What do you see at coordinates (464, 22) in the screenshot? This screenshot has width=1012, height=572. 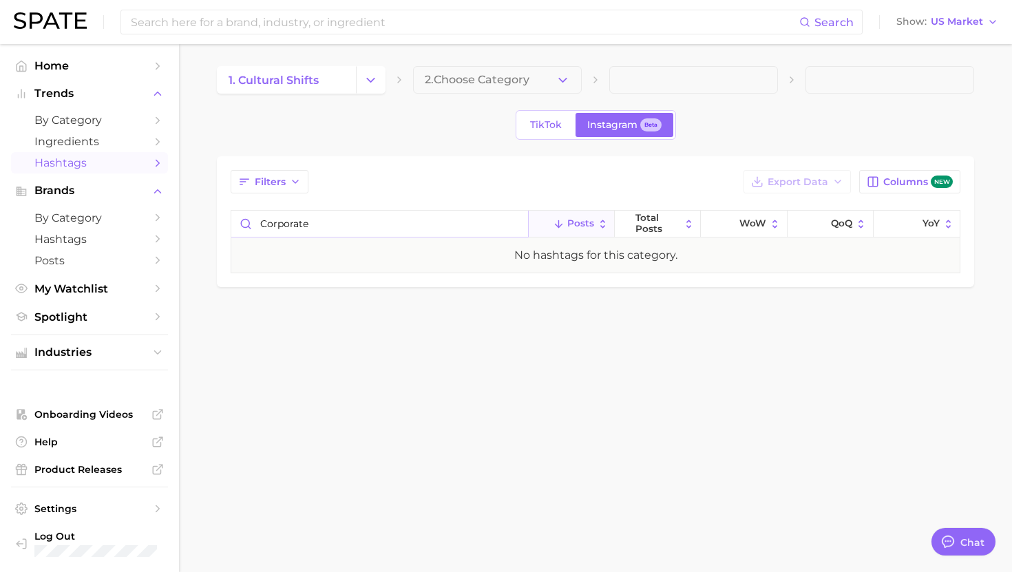 I see `input: Search here for a brand, industry, or ingredient` at bounding box center [464, 22].